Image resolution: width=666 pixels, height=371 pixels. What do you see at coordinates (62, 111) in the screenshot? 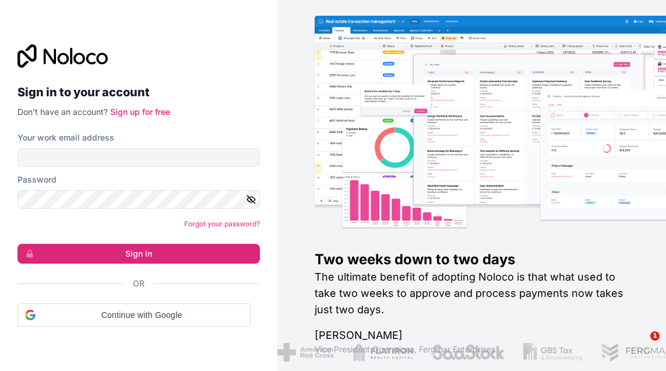
I see `span: Don't have an account?` at bounding box center [62, 111].